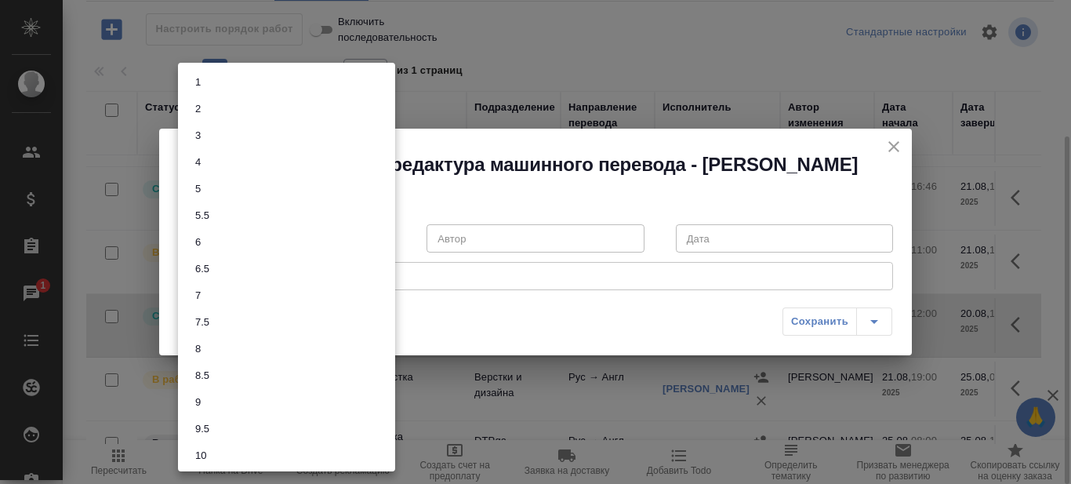 The height and width of the screenshot is (484, 1071). What do you see at coordinates (197, 82) in the screenshot?
I see `button: 1` at bounding box center [197, 82].